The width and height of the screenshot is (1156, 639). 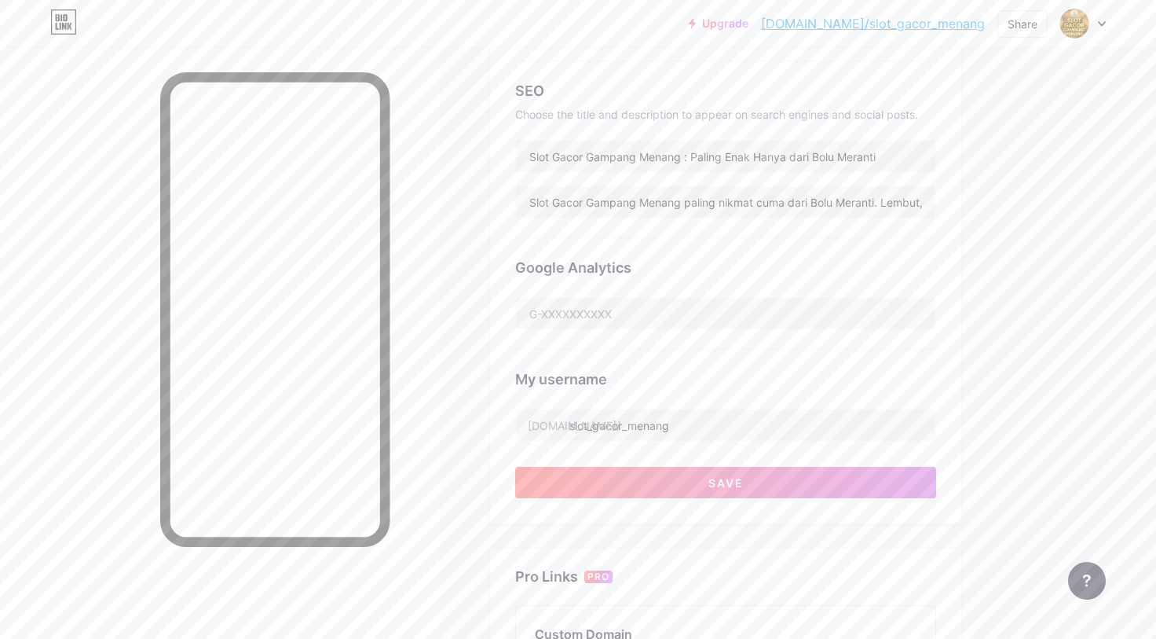 I want to click on img: slot_gacor_menang, so click(x=1074, y=24).